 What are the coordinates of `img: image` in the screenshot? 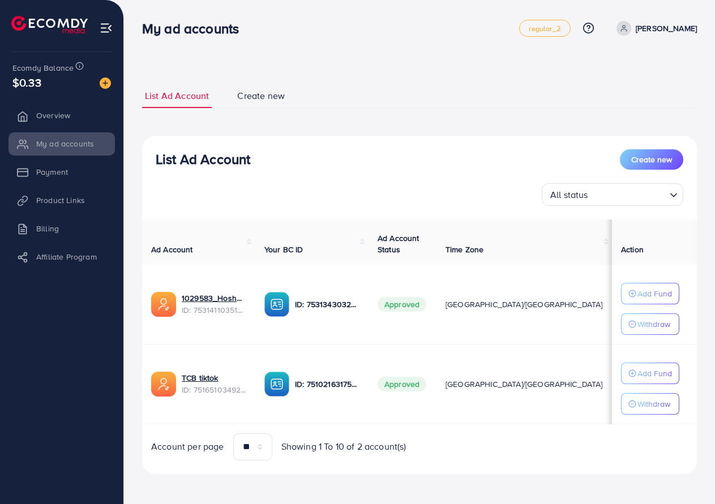 It's located at (105, 83).